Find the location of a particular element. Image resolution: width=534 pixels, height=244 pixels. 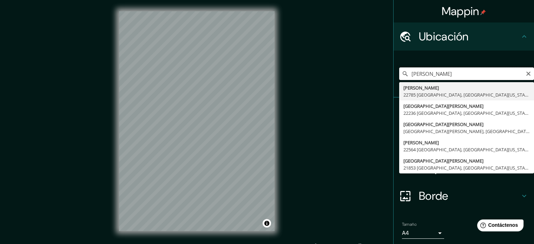

button: Claro is located at coordinates (529, 73).